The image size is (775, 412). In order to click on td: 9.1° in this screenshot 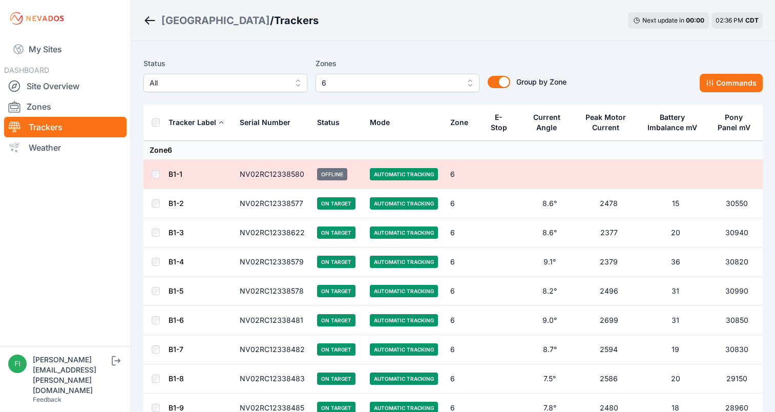, I will do `click(549, 262)`.